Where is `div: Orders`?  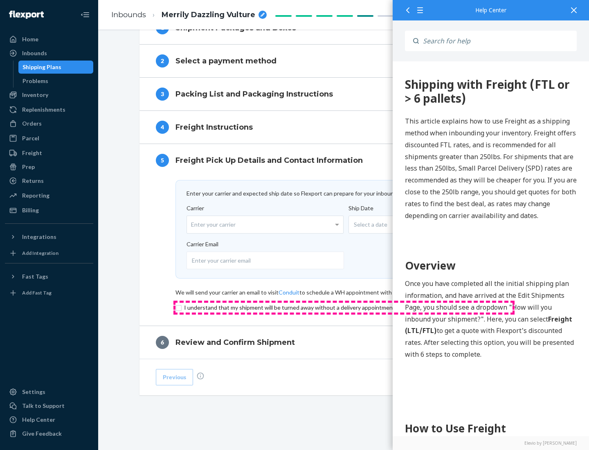 div: Orders is located at coordinates (32, 123).